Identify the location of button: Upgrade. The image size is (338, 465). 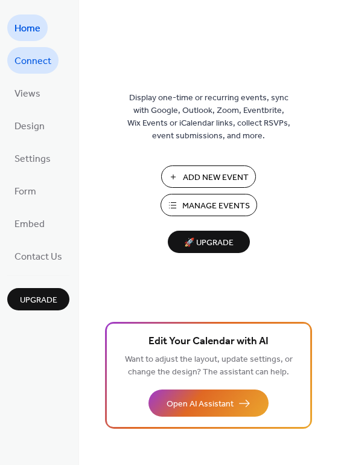
(38, 299).